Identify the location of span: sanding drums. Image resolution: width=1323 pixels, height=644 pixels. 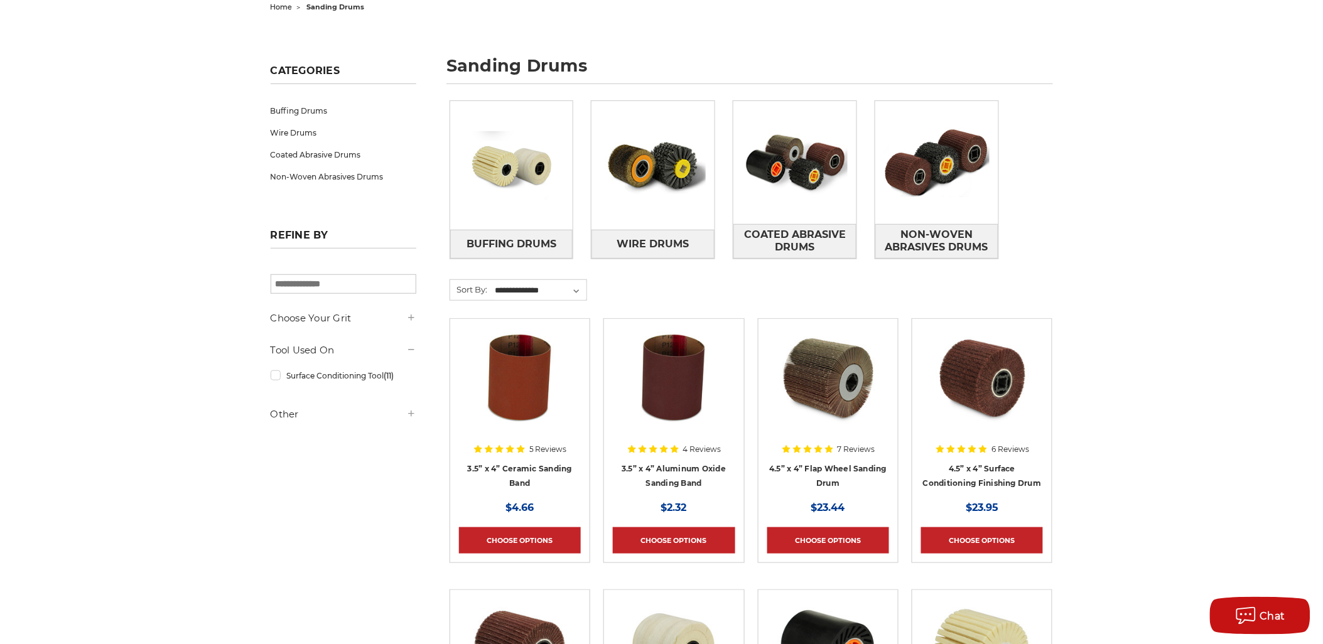
(336, 7).